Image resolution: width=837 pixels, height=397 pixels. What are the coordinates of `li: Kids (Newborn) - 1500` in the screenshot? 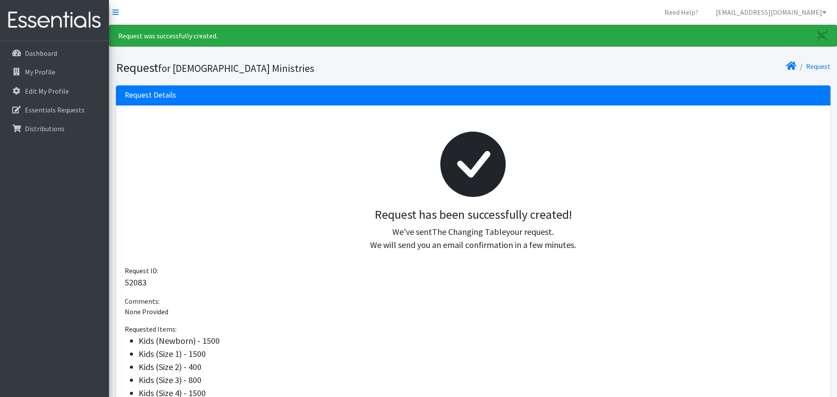 It's located at (480, 341).